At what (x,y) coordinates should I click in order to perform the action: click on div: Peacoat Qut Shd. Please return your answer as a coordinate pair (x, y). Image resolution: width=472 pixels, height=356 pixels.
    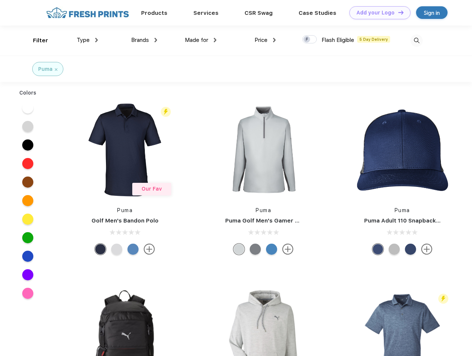
    Looking at the image, I should click on (378, 249).